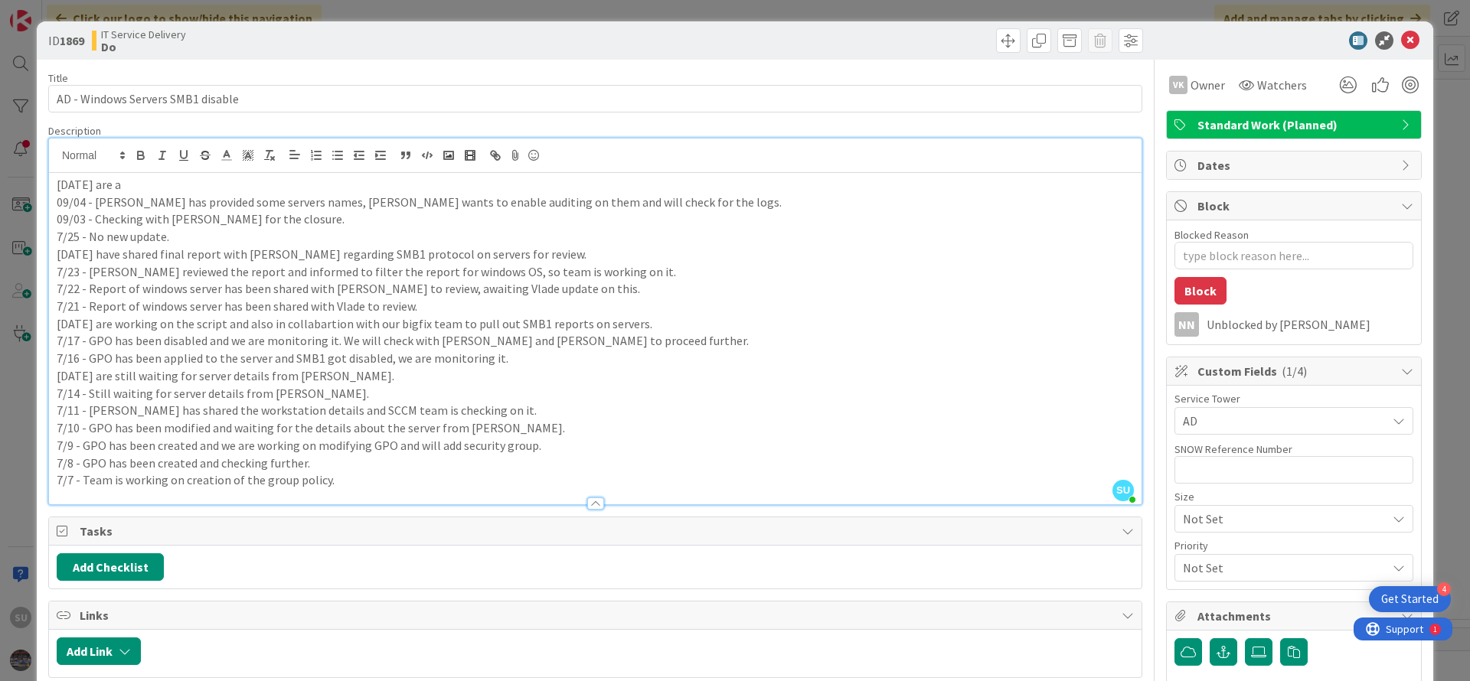 This screenshot has width=1470, height=681. Describe the element at coordinates (596, 615) in the screenshot. I see `span: Links` at that location.